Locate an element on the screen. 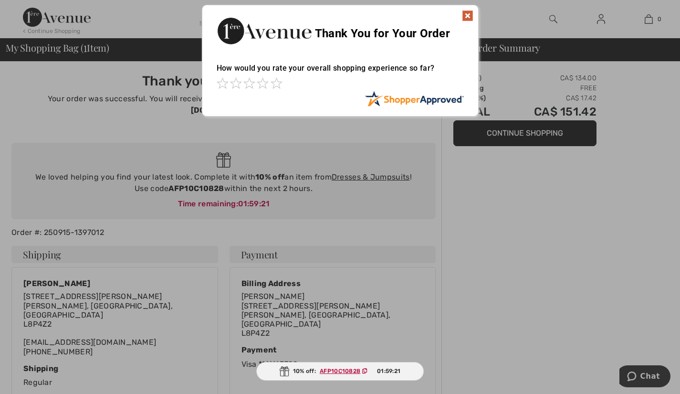 This screenshot has height=394, width=680. span: Chat is located at coordinates (31, 11).